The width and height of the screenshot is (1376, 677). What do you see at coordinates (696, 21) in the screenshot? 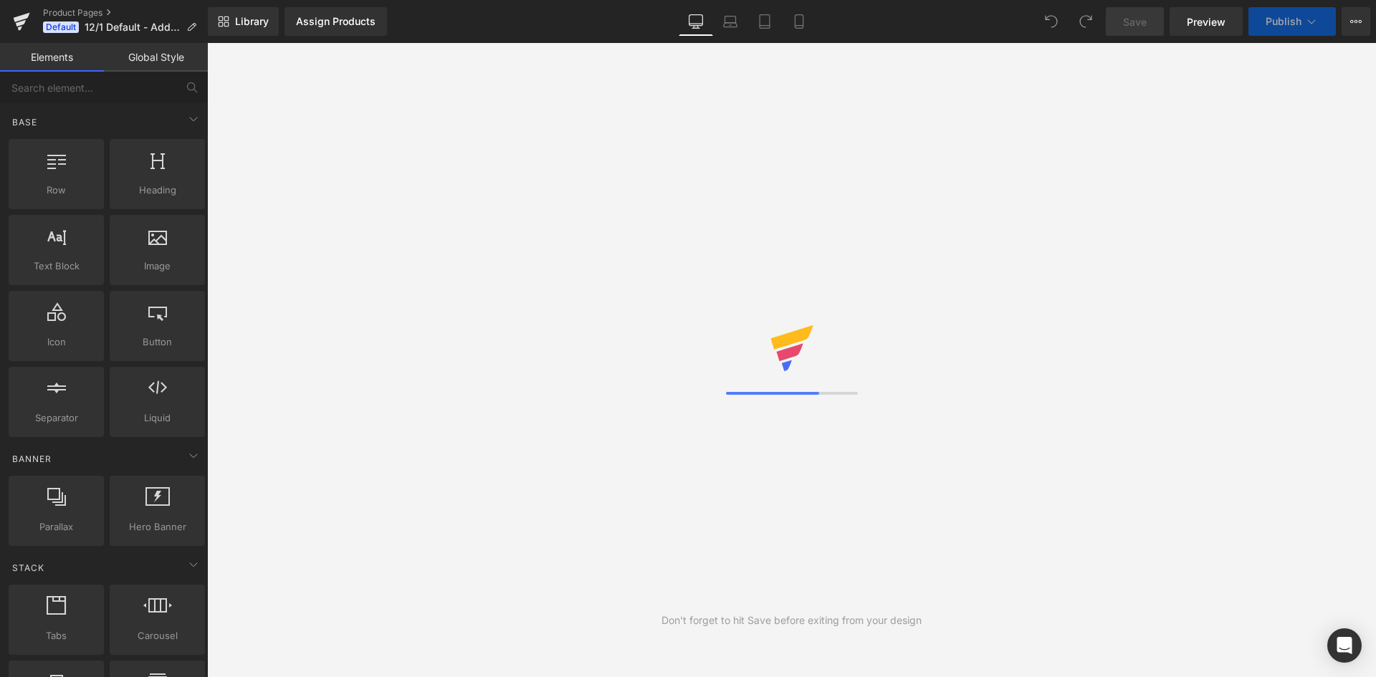
I see `a: Desktop` at bounding box center [696, 21].